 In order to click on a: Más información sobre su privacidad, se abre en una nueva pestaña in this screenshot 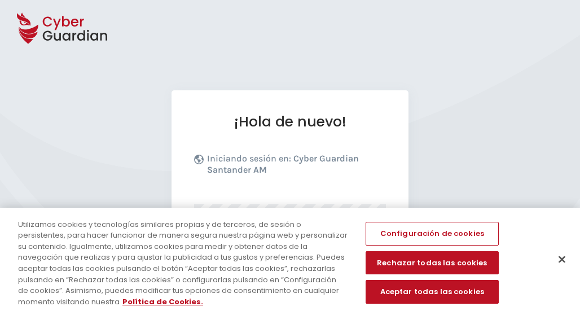, I will do `click(162, 301)`.